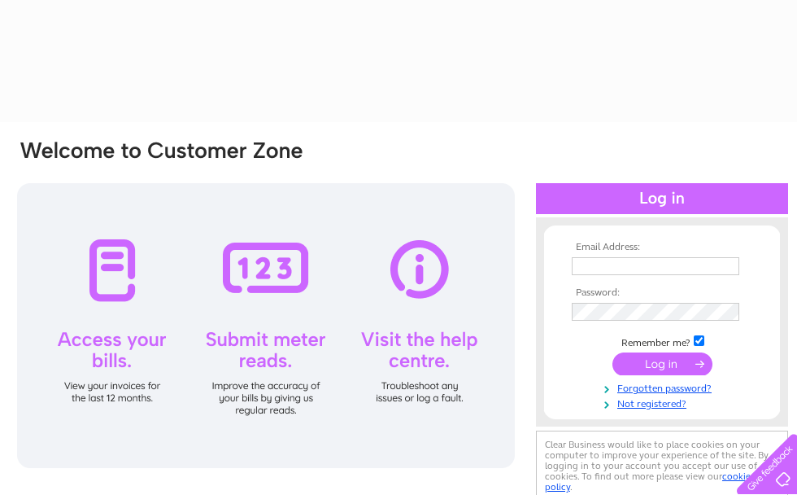  Describe the element at coordinates (664, 386) in the screenshot. I see `a: Forgotten password?` at that location.